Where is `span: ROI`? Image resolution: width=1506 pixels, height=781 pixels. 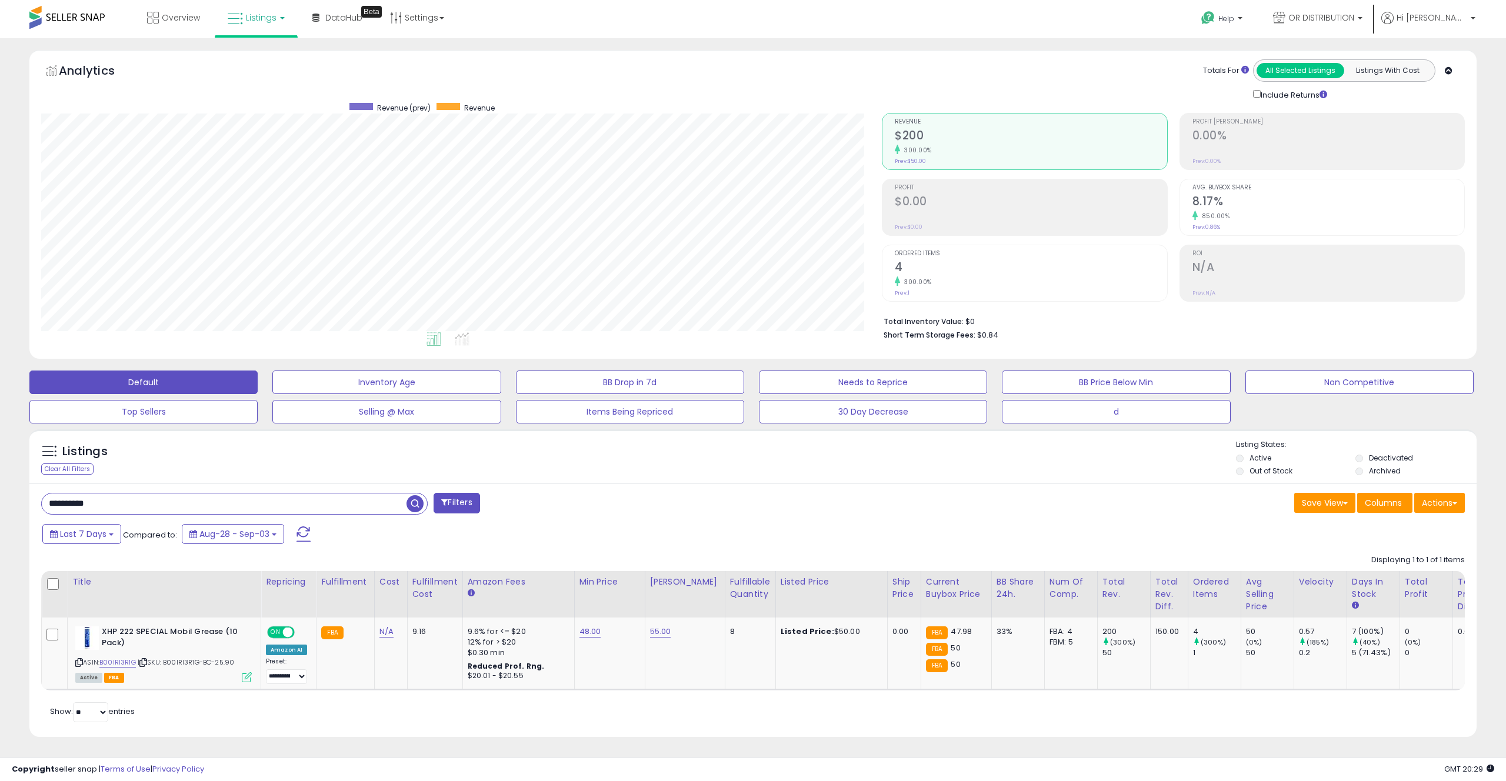
span: ROI is located at coordinates (1329, 254).